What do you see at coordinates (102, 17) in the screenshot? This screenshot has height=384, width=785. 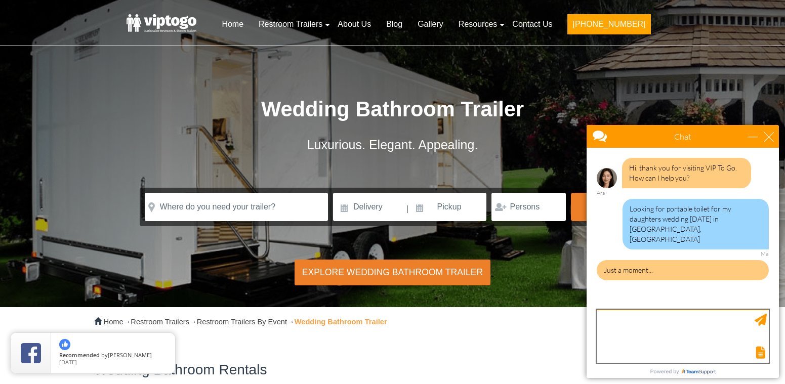 I see `div: Chat` at bounding box center [102, 17].